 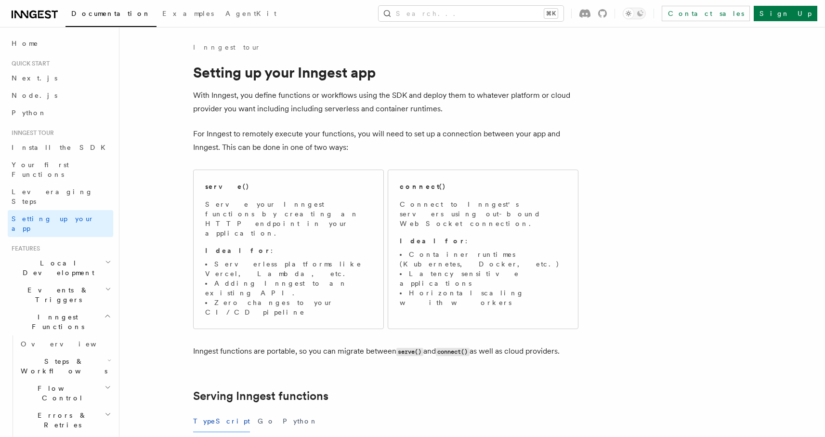 What do you see at coordinates (65, 393) in the screenshot?
I see `button: Flow Control` at bounding box center [65, 393].